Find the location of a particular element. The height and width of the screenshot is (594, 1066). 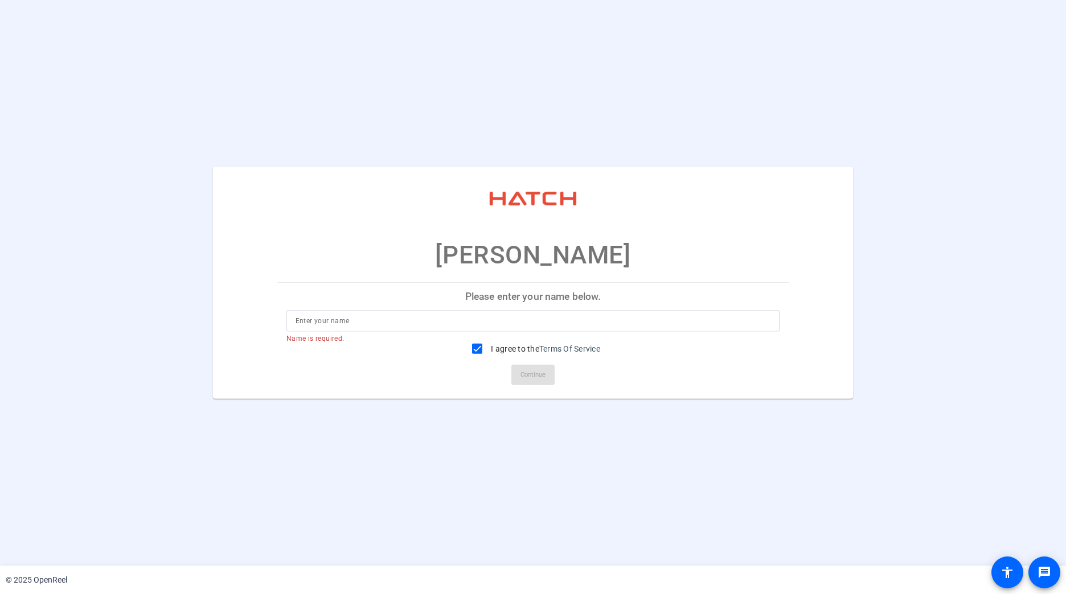

img: company-logo is located at coordinates (533, 199).